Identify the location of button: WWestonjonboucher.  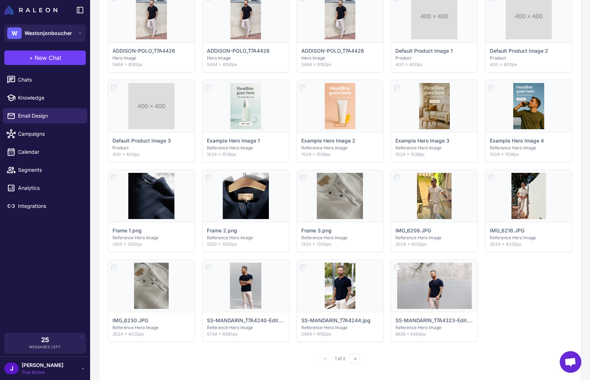
(45, 33).